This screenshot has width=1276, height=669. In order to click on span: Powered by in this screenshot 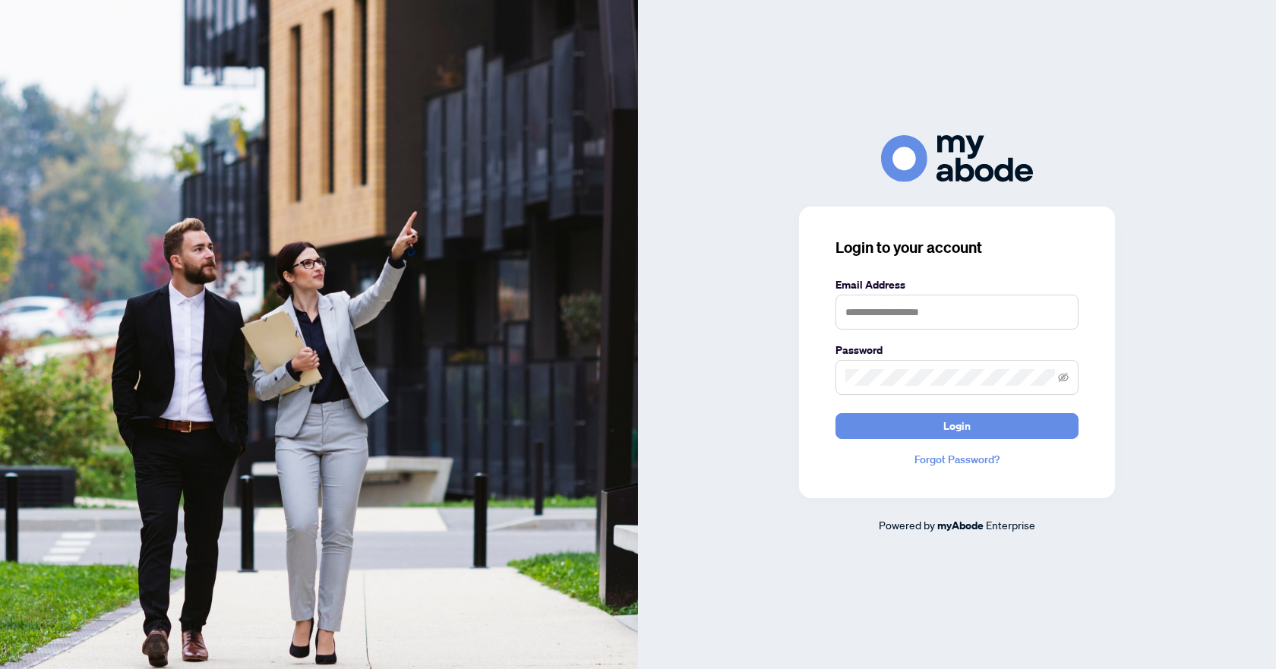, I will do `click(907, 525)`.